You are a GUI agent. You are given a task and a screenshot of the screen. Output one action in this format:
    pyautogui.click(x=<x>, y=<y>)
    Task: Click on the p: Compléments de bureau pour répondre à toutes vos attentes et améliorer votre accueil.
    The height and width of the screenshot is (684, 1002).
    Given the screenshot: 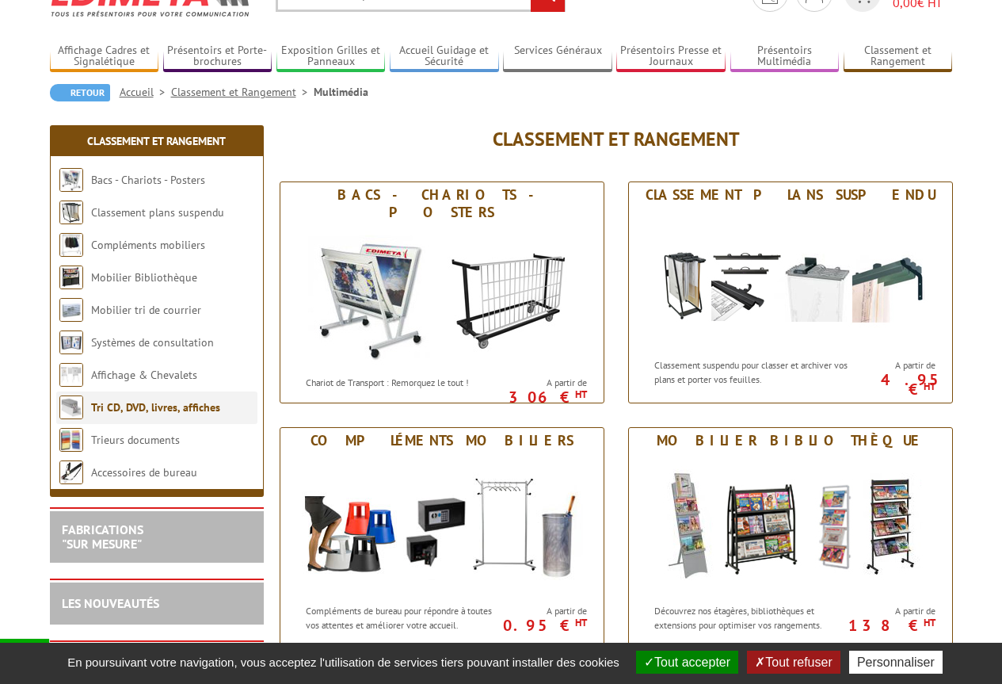 What is the action you would take?
    pyautogui.click(x=404, y=617)
    